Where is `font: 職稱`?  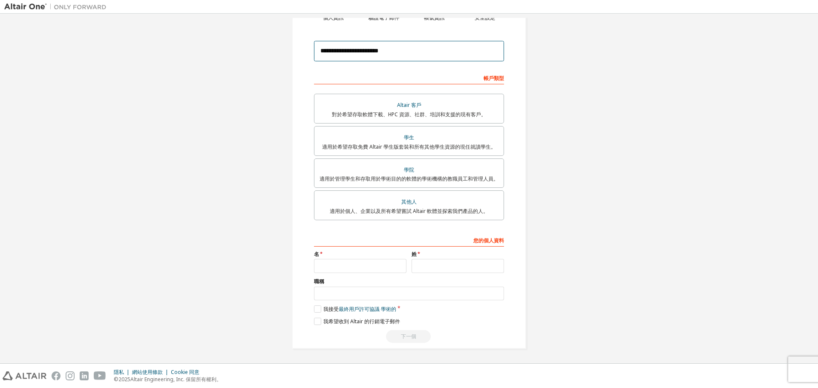
font: 職稱 is located at coordinates (319, 281).